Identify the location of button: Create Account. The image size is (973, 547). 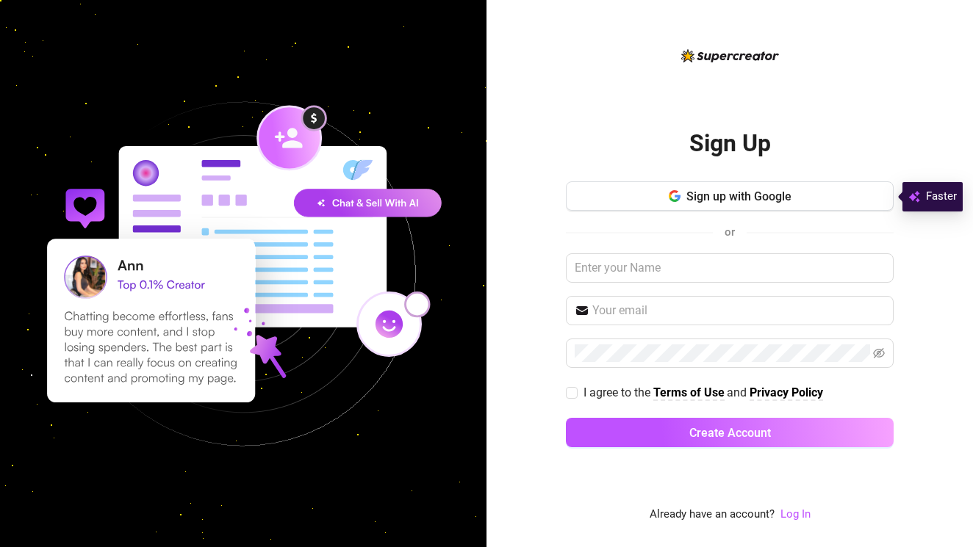
(730, 433).